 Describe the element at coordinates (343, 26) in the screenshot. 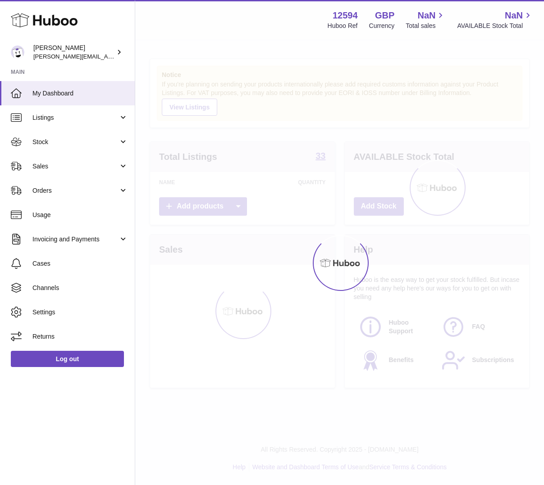

I see `div: Huboo Ref` at that location.